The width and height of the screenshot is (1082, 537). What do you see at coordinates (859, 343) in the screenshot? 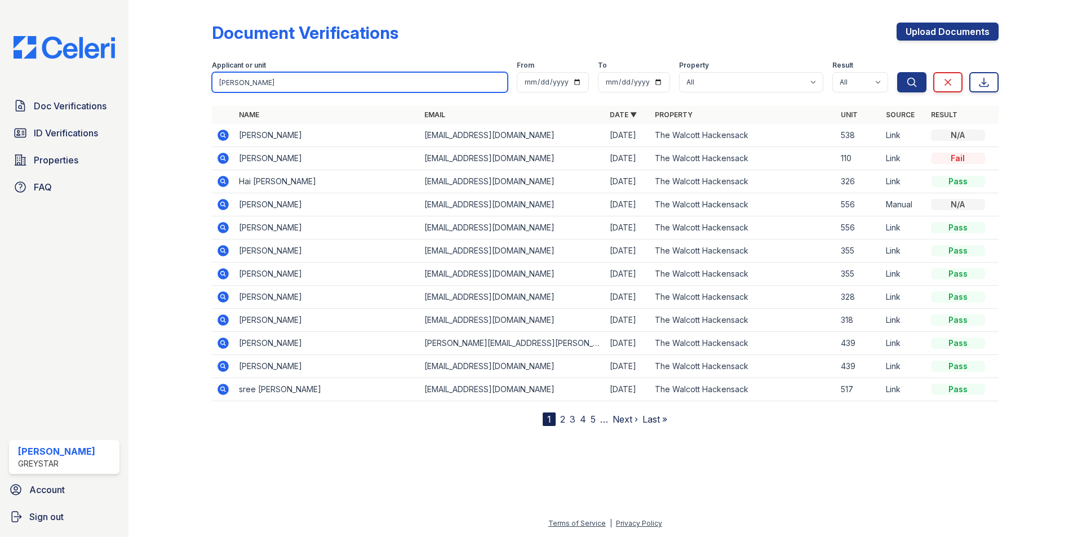
I see `td: 439` at bounding box center [859, 343].